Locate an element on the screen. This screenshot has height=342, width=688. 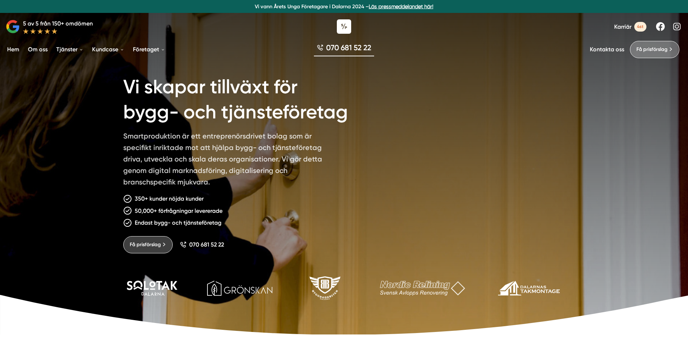
p: 50,000+ förfrågningar levererade is located at coordinates (179, 210).